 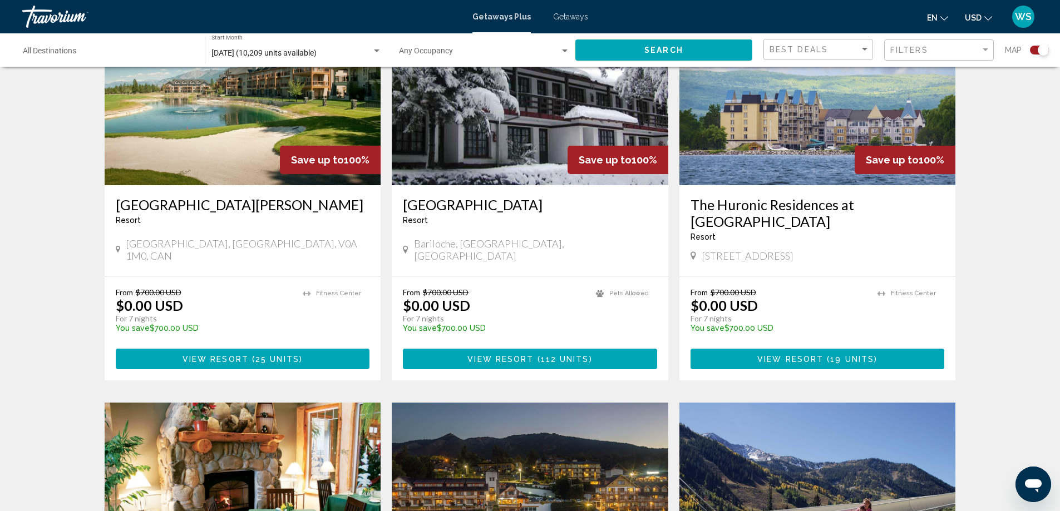 I want to click on button: Change language, so click(x=938, y=17).